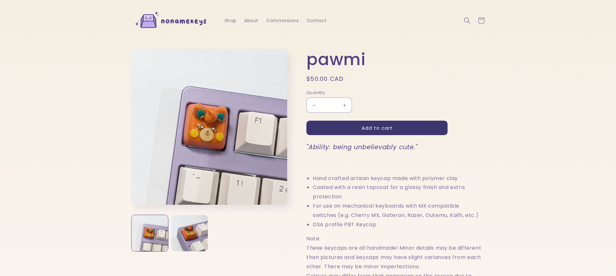  I want to click on span: Contact, so click(317, 21).